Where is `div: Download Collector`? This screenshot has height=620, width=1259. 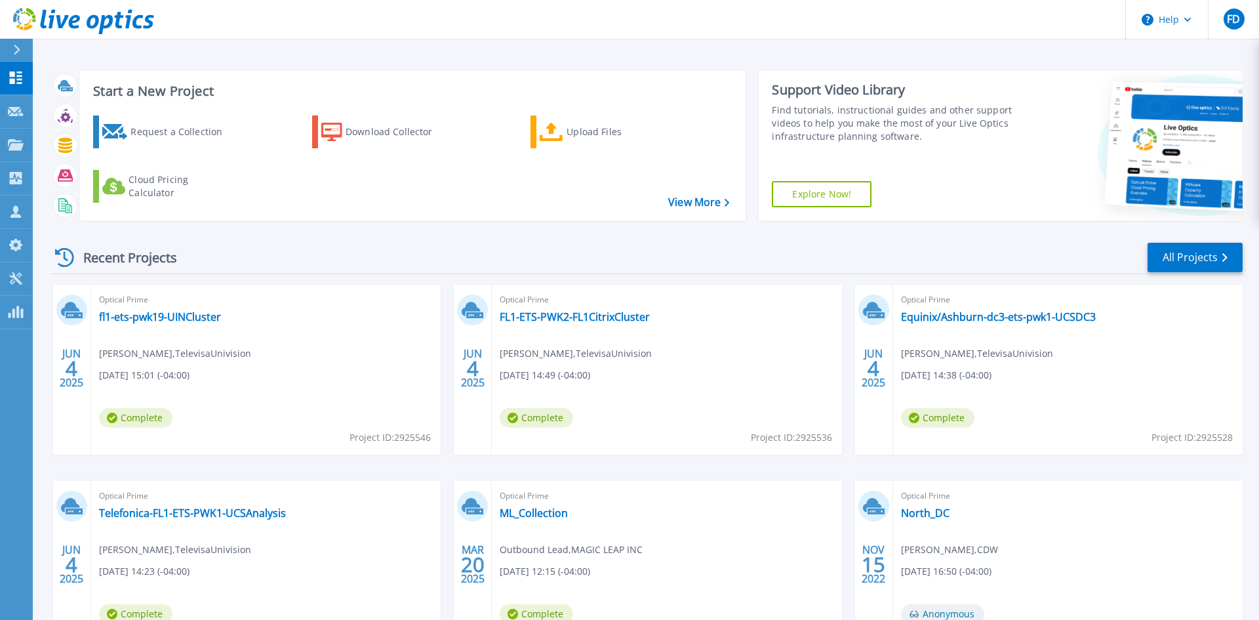 div: Download Collector is located at coordinates (398, 132).